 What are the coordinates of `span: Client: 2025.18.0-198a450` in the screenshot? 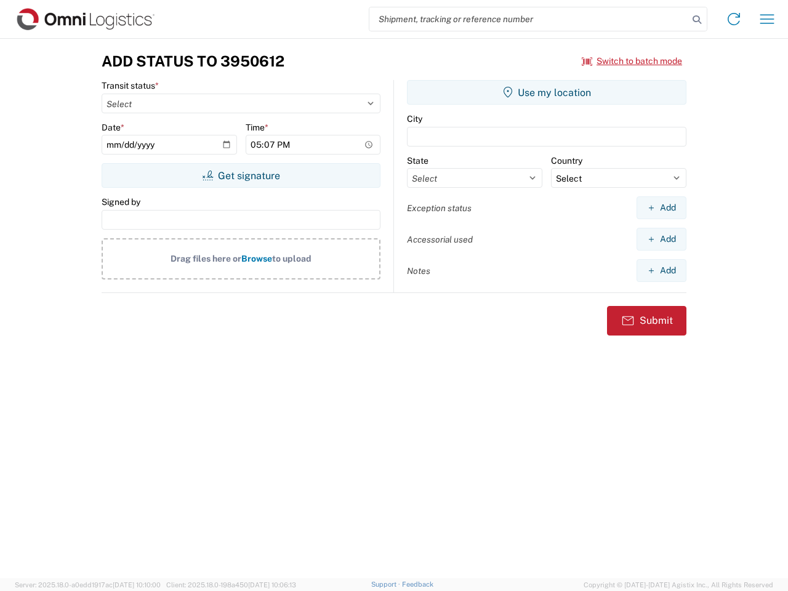 It's located at (231, 584).